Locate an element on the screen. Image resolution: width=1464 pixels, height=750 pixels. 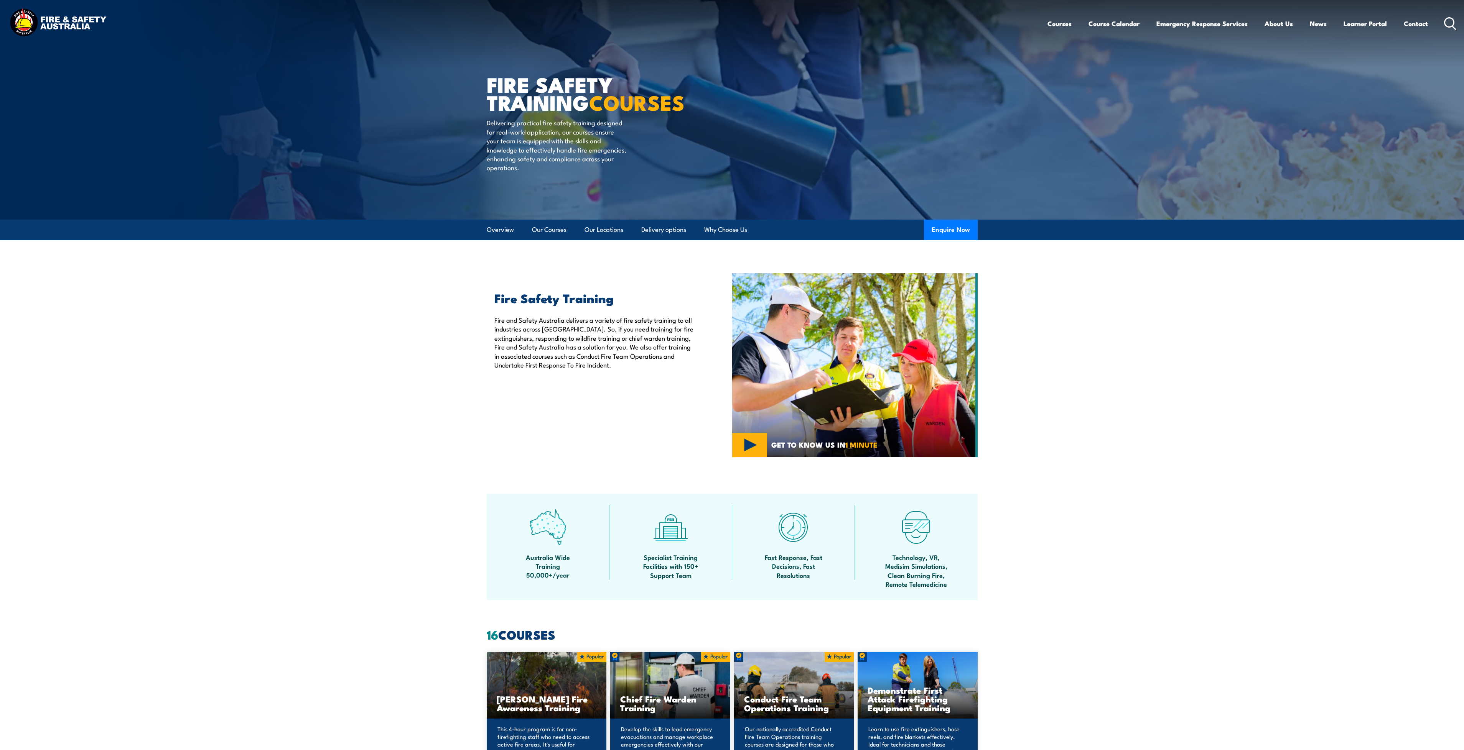
img: Fire Safety Training Courses is located at coordinates (855, 365).